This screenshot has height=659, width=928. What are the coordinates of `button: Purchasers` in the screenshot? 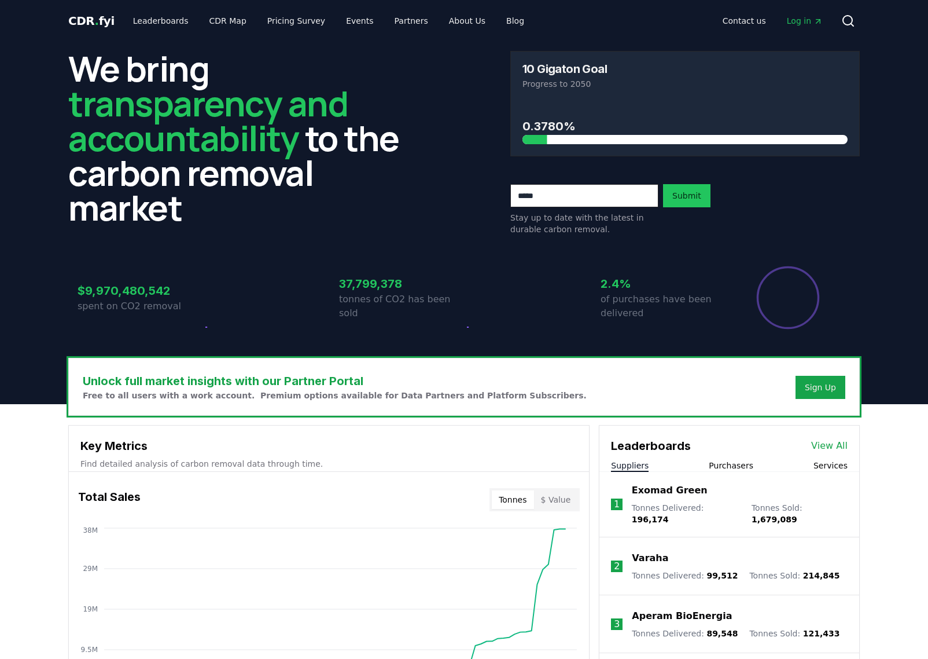 It's located at (731, 465).